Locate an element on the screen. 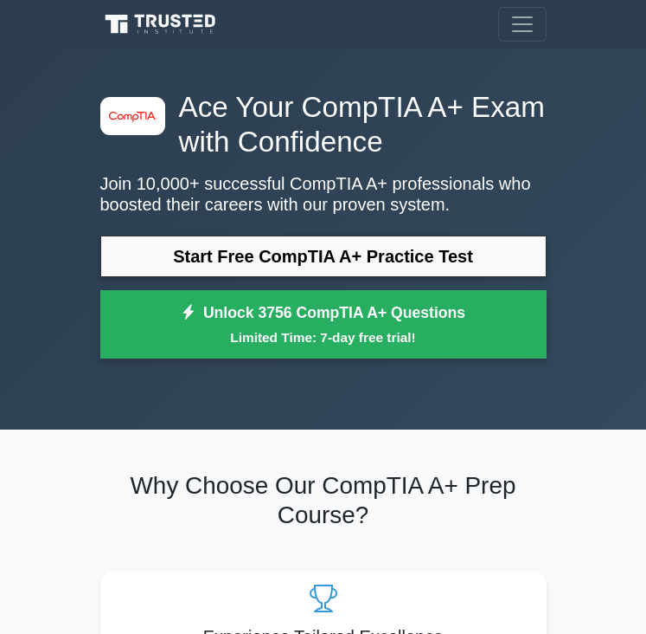  h1: Ace Your CompTIA A+ Exam with Confidence is located at coordinates (324, 125).